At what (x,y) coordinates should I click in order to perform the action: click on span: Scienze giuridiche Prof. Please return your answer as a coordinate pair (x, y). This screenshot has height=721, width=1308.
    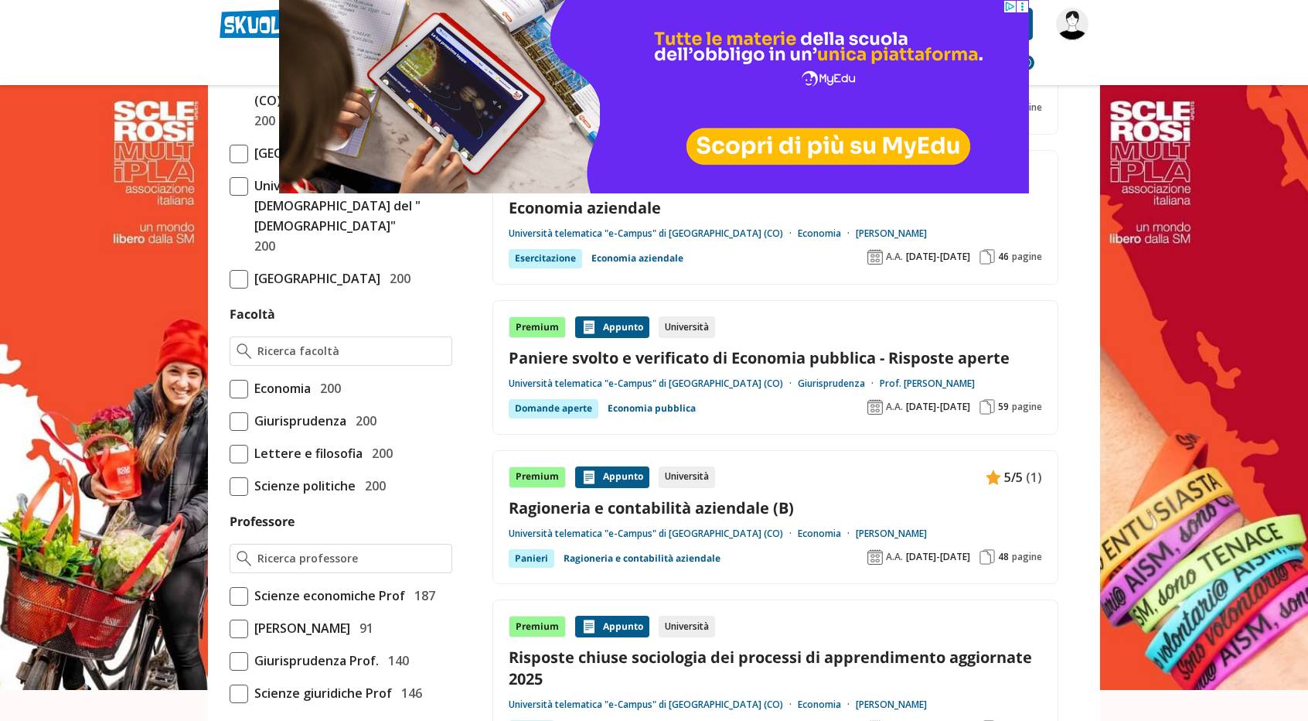
    Looking at the image, I should click on (320, 693).